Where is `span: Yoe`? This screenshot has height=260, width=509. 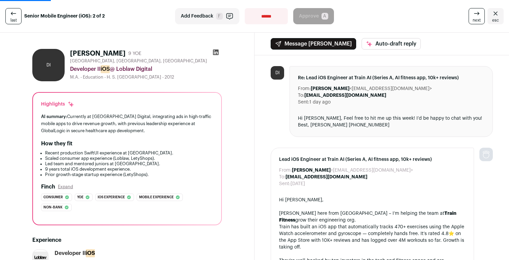
span: Yoe is located at coordinates (80, 197).